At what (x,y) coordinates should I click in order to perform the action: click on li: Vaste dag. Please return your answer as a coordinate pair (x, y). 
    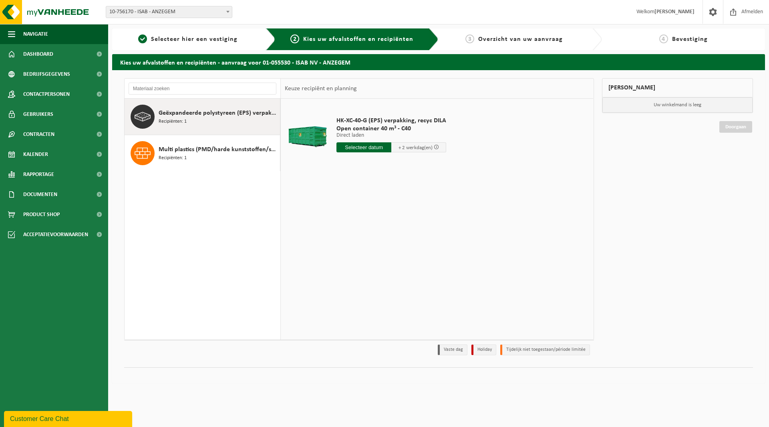
    Looking at the image, I should click on (453, 349).